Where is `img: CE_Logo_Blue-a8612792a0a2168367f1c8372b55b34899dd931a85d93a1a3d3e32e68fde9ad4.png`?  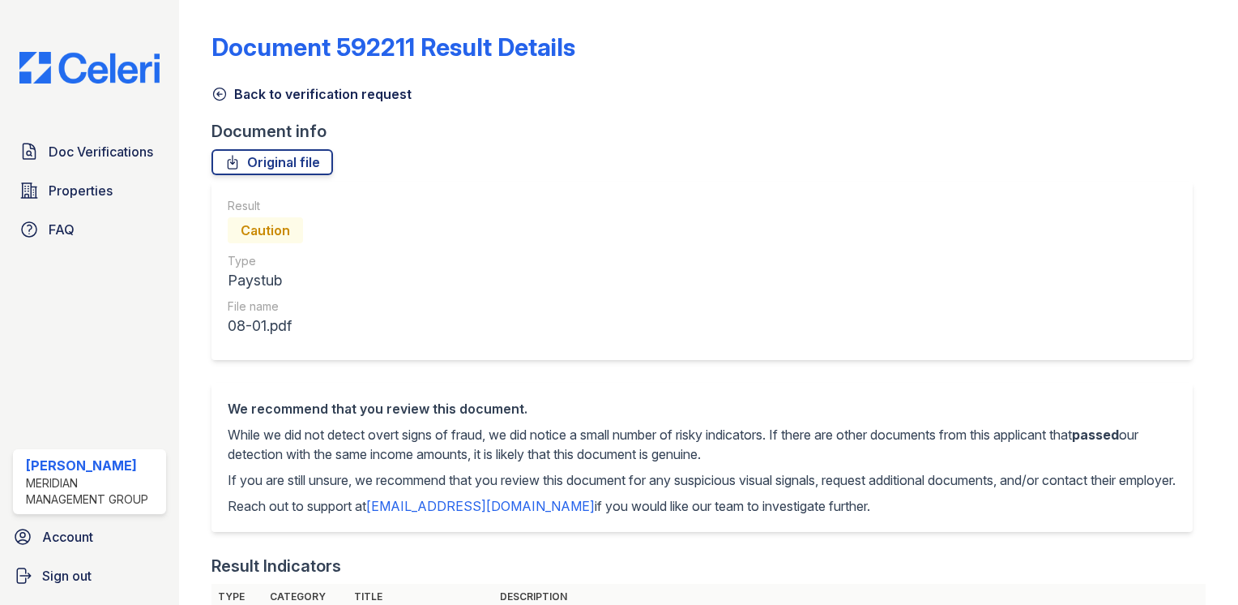 img: CE_Logo_Blue-a8612792a0a2168367f1c8372b55b34899dd931a85d93a1a3d3e32e68fde9ad4.png is located at coordinates (89, 67).